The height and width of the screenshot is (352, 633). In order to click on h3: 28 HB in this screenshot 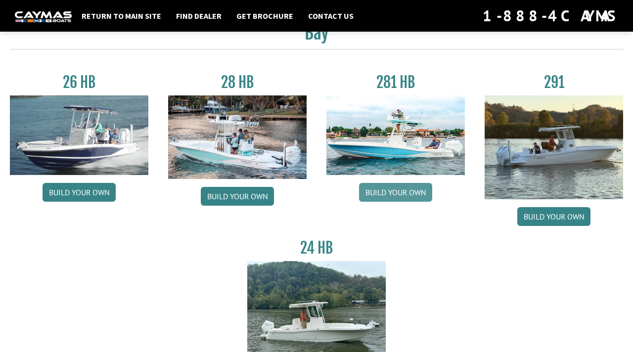, I will do `click(238, 82)`.